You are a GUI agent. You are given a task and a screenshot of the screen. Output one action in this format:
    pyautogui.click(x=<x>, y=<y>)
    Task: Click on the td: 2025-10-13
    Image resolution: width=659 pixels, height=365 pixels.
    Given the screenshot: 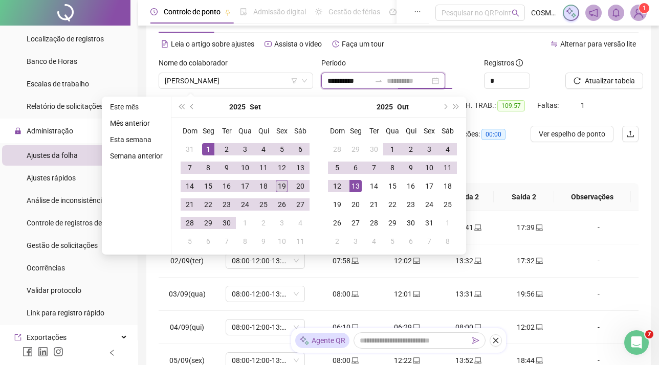 What is the action you would take?
    pyautogui.click(x=356, y=186)
    